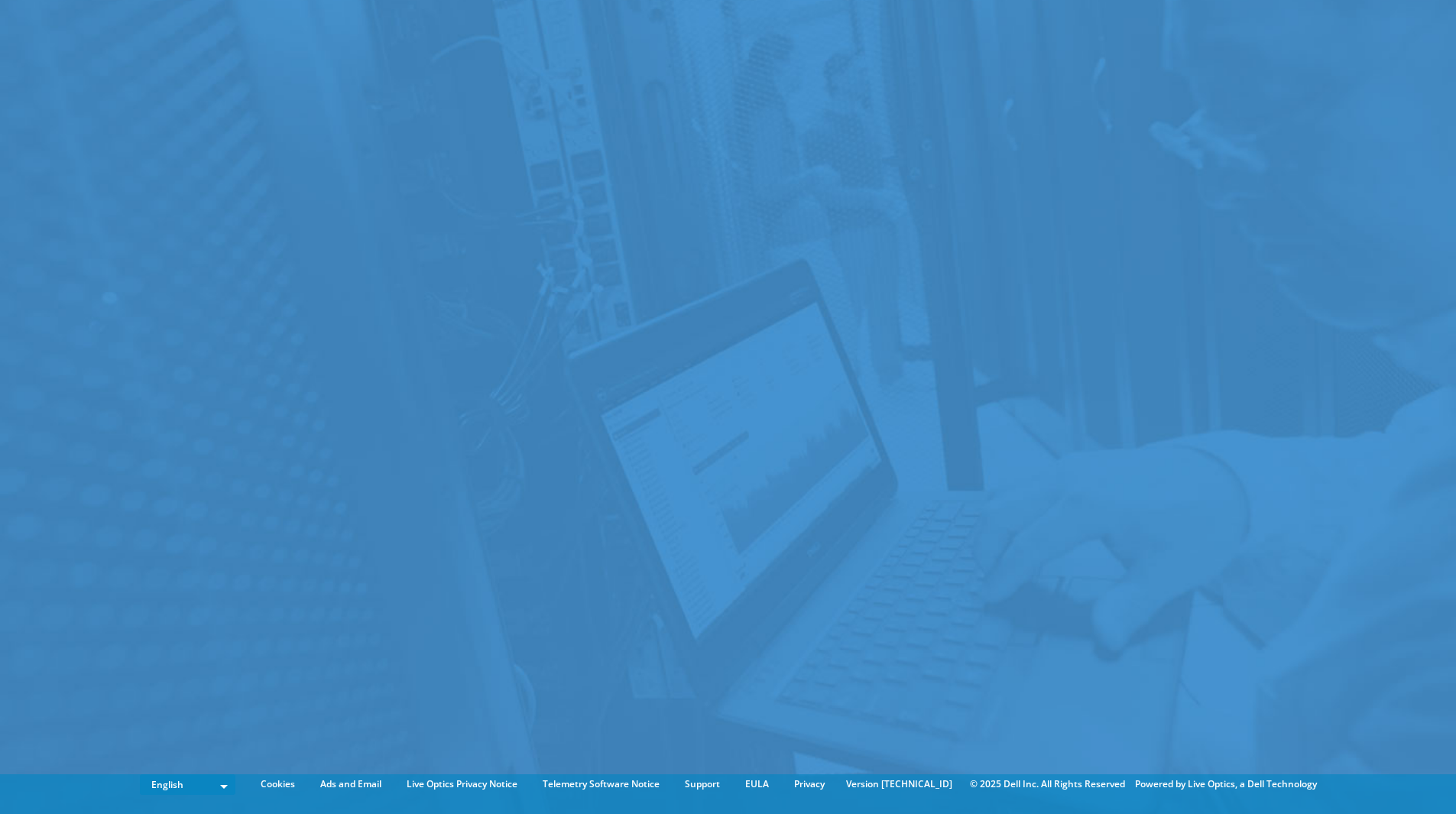 This screenshot has height=814, width=1456. Describe the element at coordinates (601, 785) in the screenshot. I see `a: Telemetry Software Notice` at that location.